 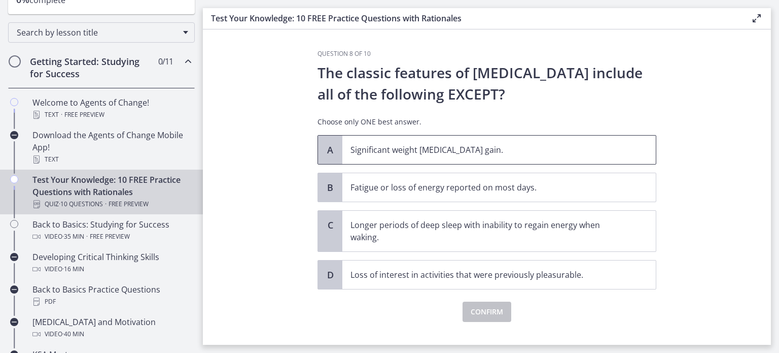 I want to click on div: Back to Basics Practice Questions, so click(x=112, y=295).